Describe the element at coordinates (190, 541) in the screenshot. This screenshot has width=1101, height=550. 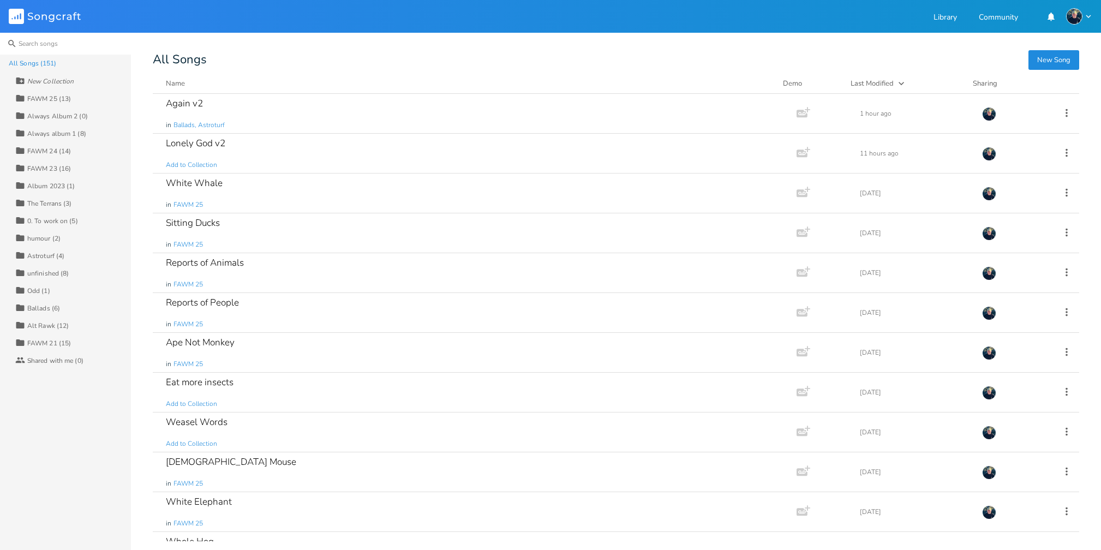
I see `div: Whole Hog` at that location.